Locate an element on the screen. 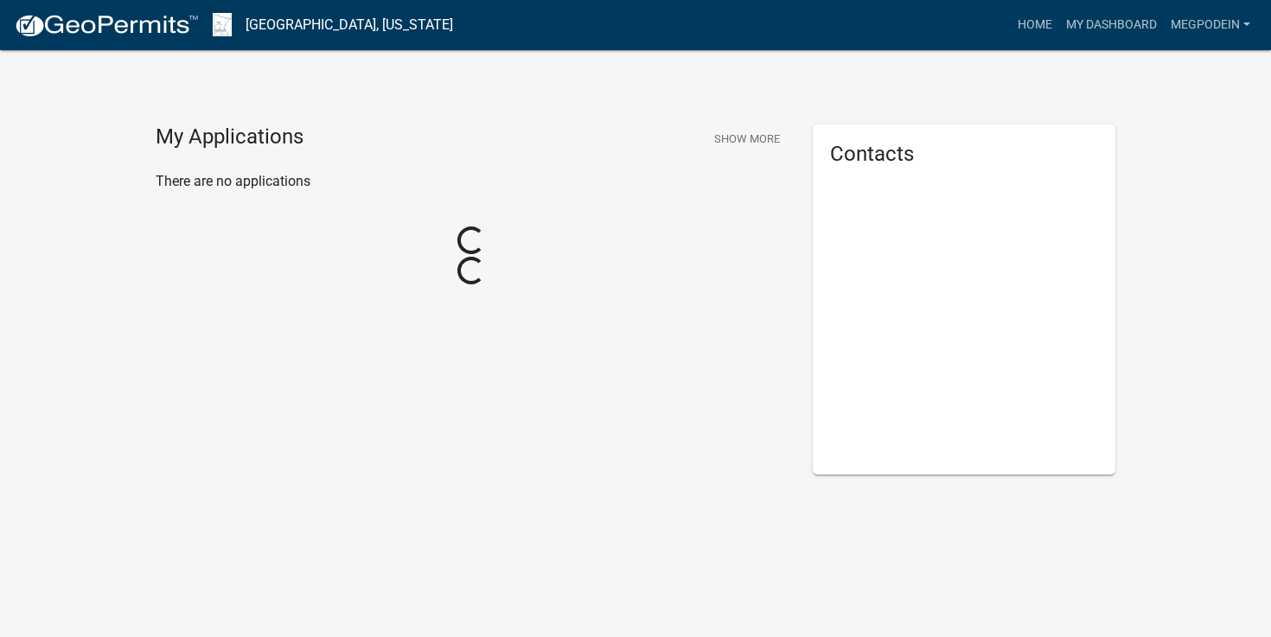  a: Home is located at coordinates (1035, 25).